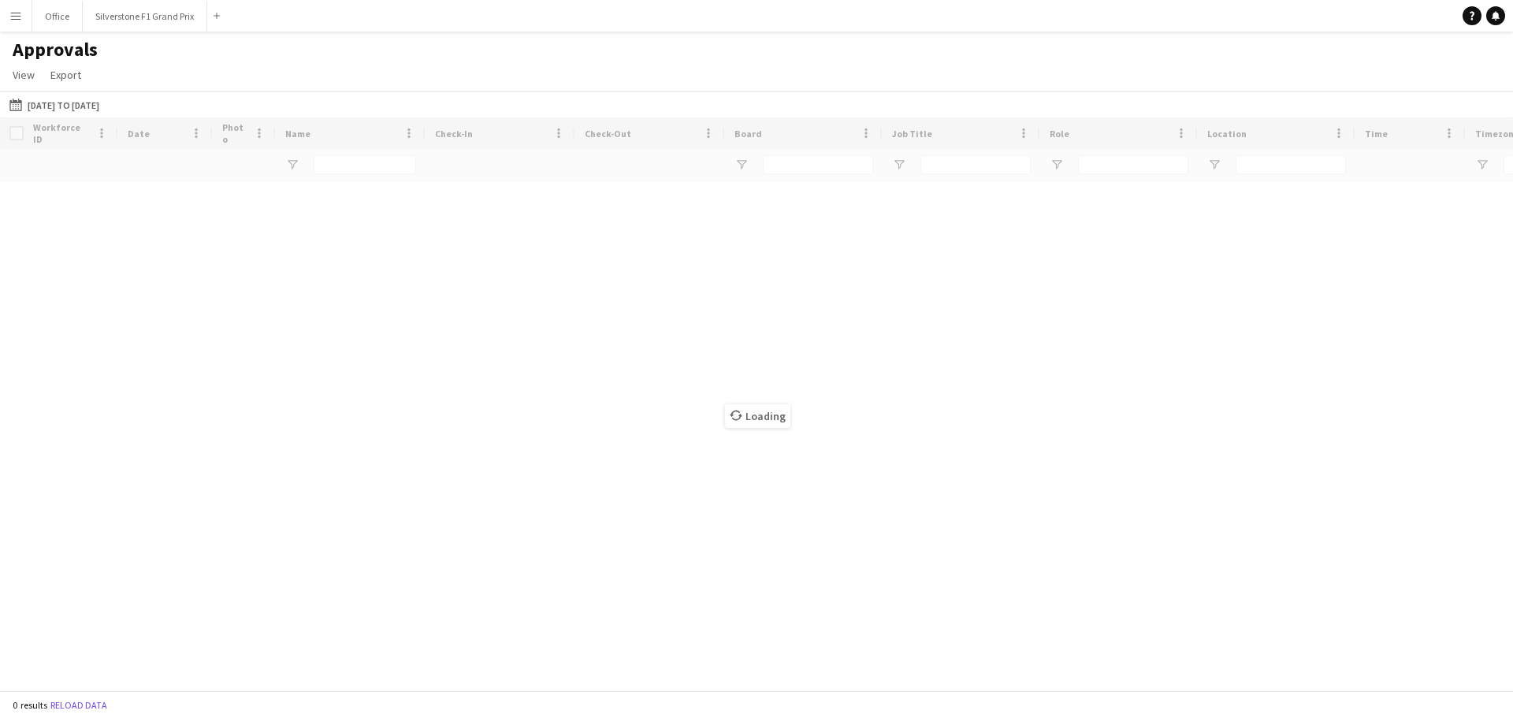 This screenshot has width=1513, height=718. I want to click on span: Loading, so click(757, 416).